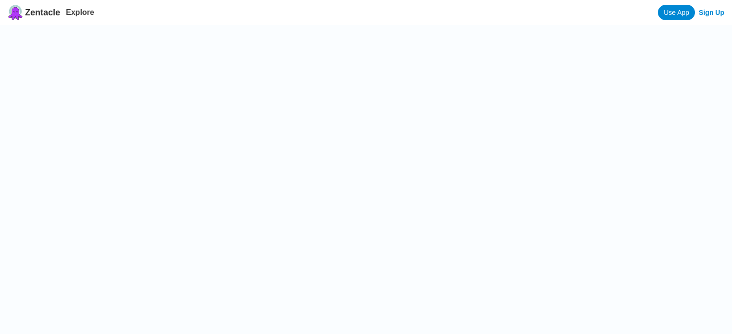 This screenshot has height=334, width=732. What do you see at coordinates (711, 13) in the screenshot?
I see `a: Sign Up` at bounding box center [711, 13].